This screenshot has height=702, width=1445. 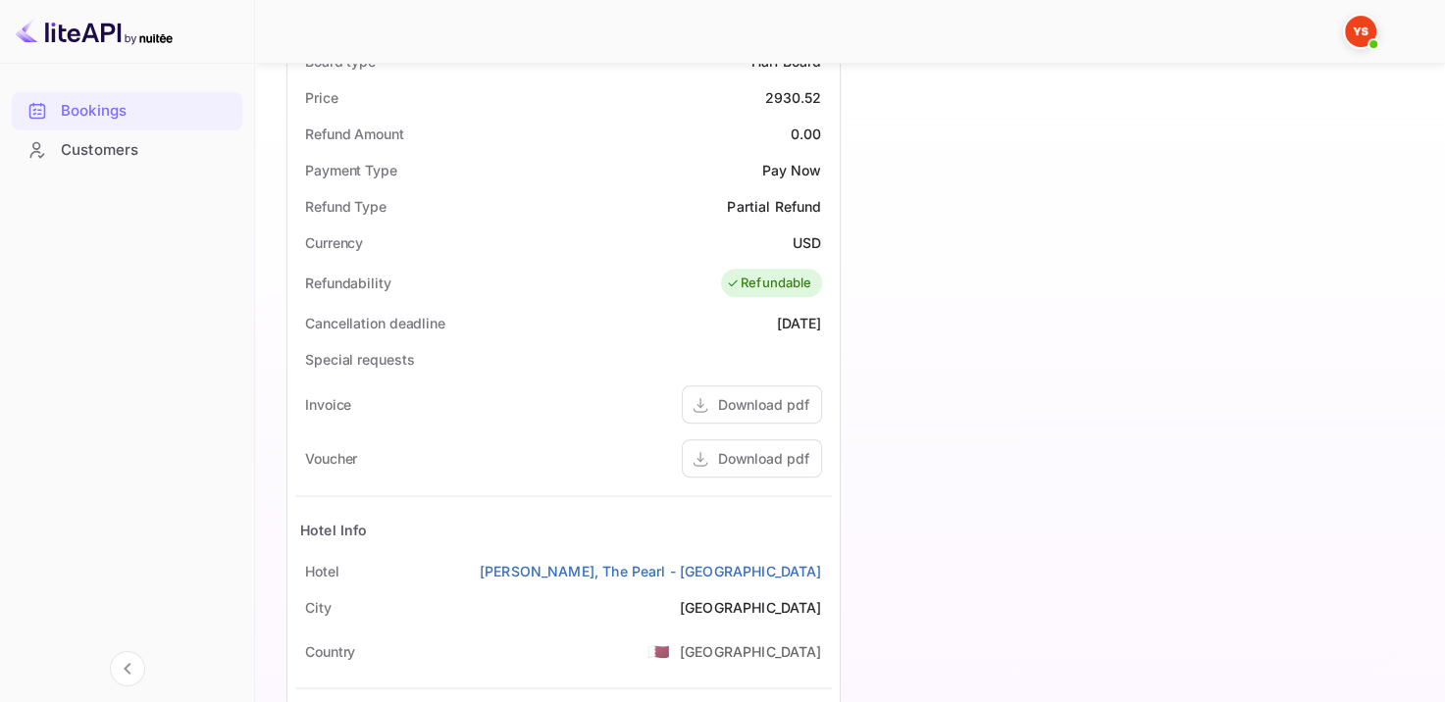 What do you see at coordinates (318, 607) in the screenshot?
I see `div: City` at bounding box center [318, 607].